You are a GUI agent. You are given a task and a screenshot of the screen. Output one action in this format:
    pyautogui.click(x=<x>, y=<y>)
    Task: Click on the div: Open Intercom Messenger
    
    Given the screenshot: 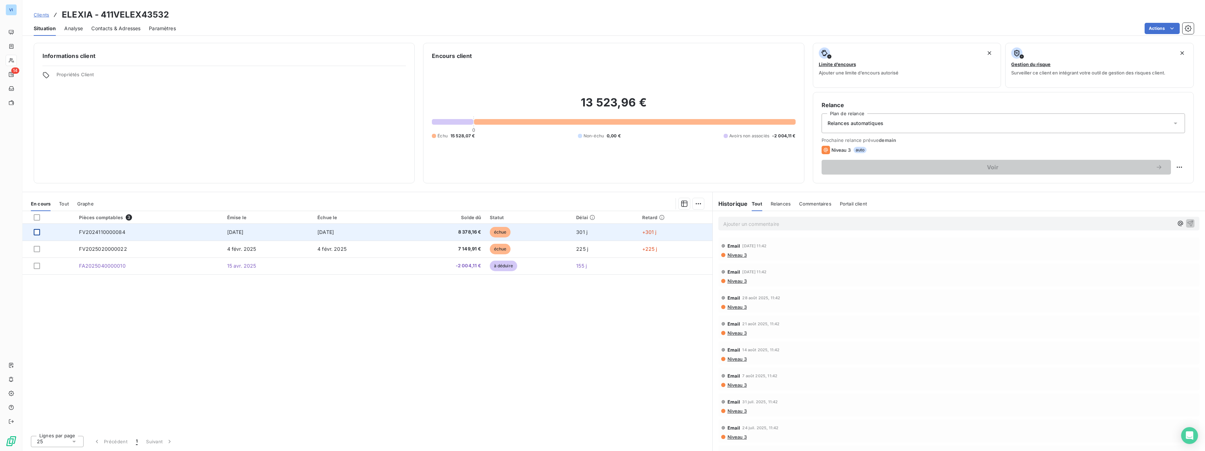 What is the action you would take?
    pyautogui.click(x=1190, y=435)
    